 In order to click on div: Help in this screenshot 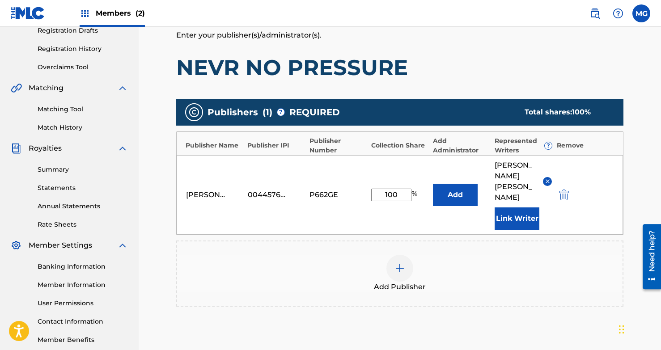, I will do `click(618, 13)`.